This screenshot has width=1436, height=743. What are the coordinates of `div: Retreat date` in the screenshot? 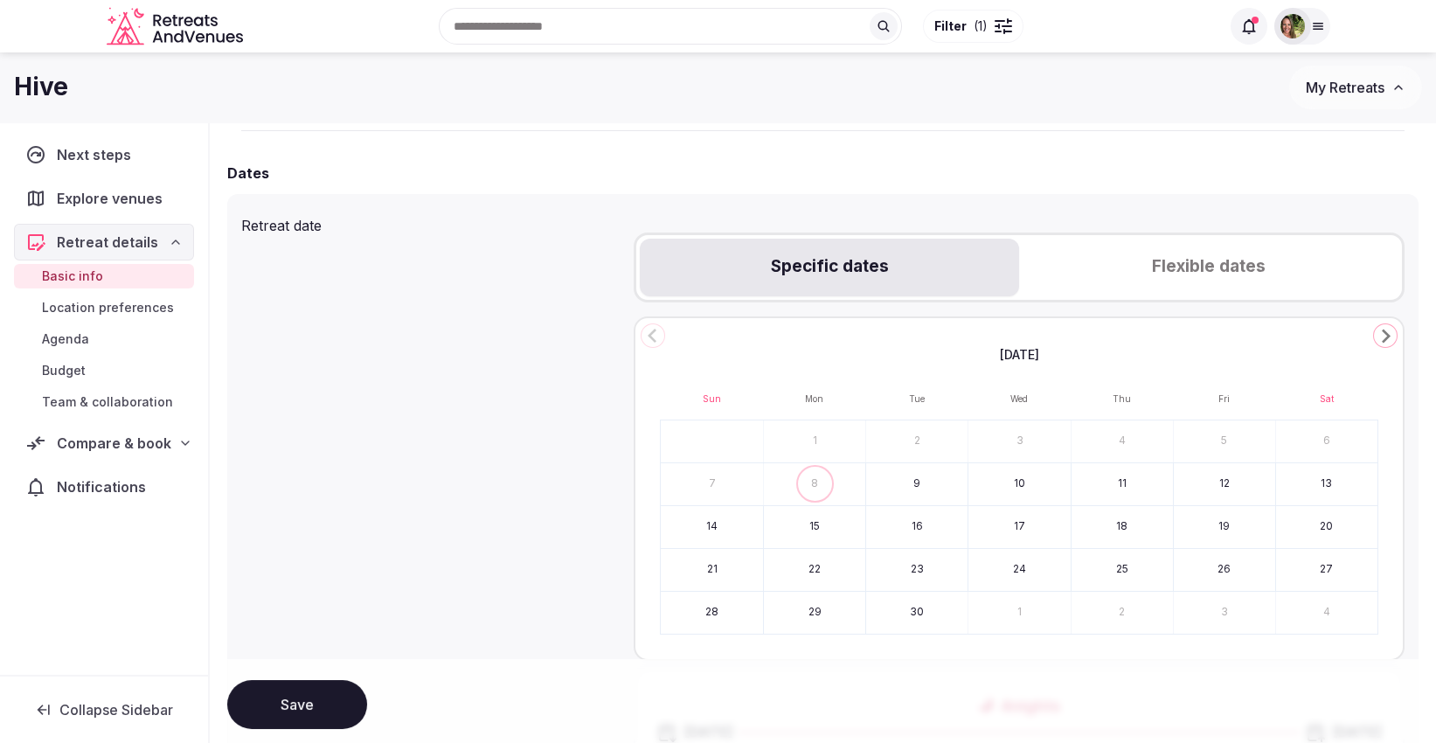 It's located at (430, 222).